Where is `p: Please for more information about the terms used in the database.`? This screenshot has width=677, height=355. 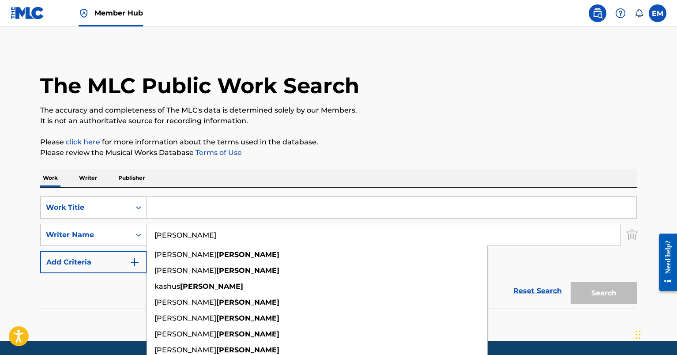
p: Please for more information about the terms used in the database. is located at coordinates (339, 142).